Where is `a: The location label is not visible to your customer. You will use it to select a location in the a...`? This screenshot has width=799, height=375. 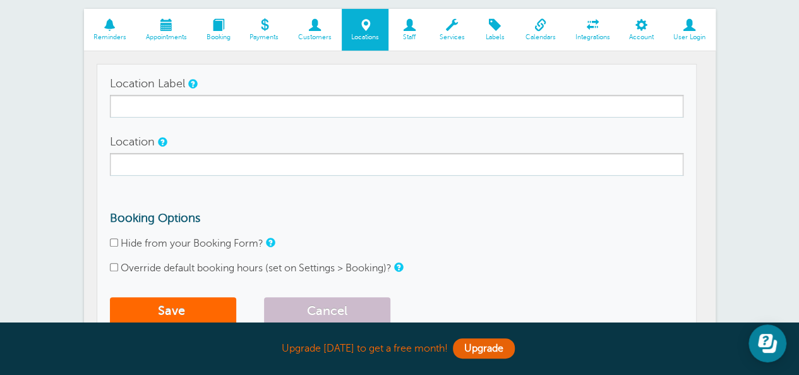 a: The location label is not visible to your customer. You will use it to select a location in the a... is located at coordinates (192, 83).